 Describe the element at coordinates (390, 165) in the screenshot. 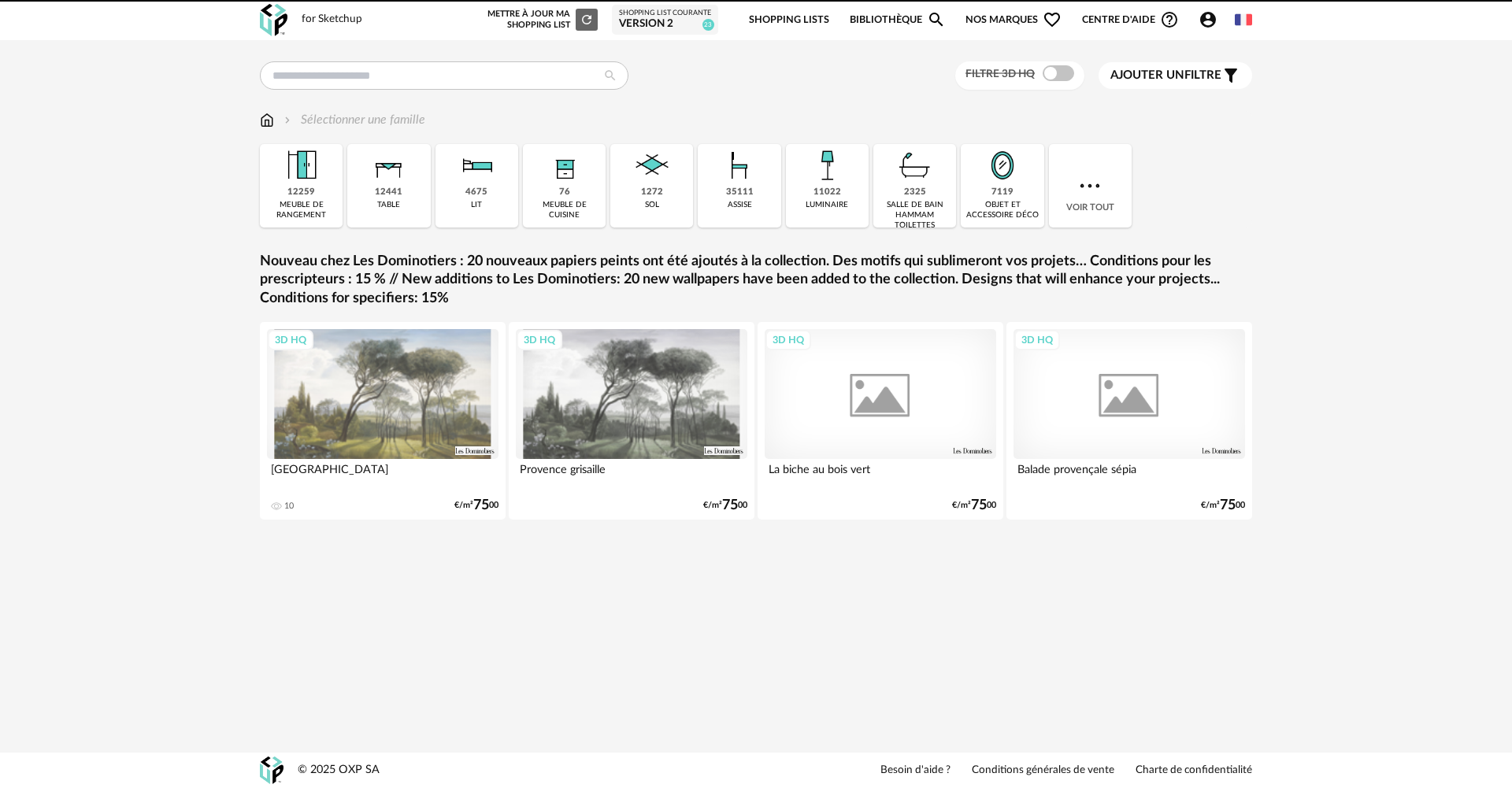

I see `img: Table.png` at that location.